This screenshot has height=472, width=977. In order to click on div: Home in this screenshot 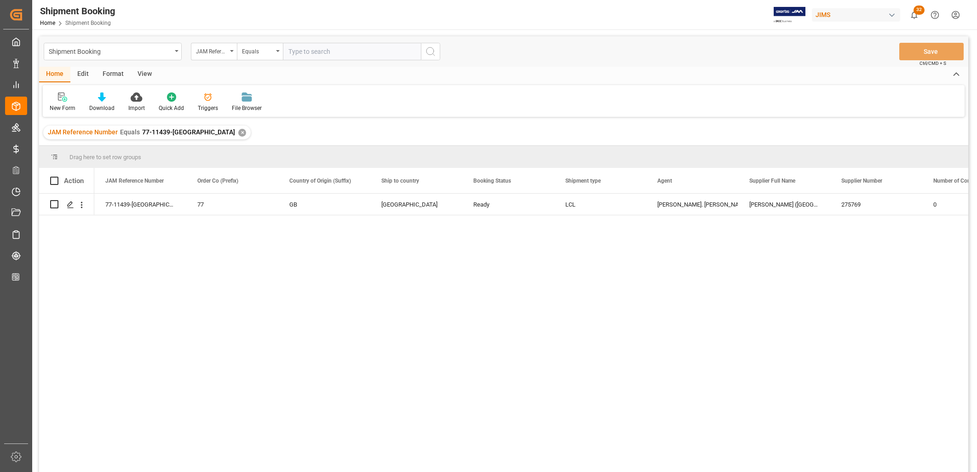, I will do `click(55, 75)`.